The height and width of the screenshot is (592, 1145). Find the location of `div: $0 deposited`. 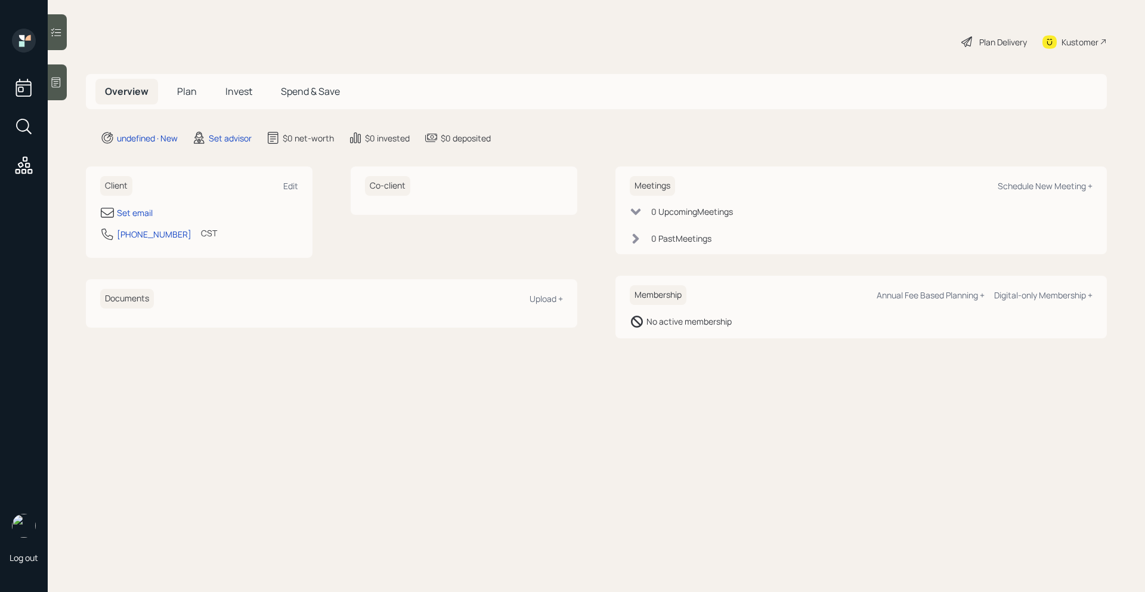

div: $0 deposited is located at coordinates (466, 138).